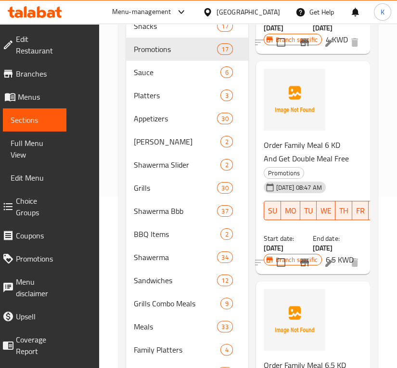  I want to click on span: 37, so click(225, 211).